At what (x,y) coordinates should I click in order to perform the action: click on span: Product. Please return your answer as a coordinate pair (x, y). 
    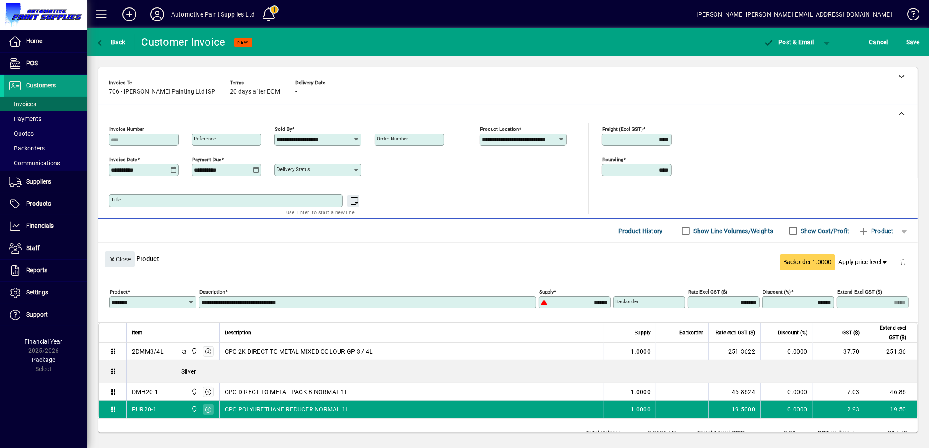
    Looking at the image, I should click on (876, 231).